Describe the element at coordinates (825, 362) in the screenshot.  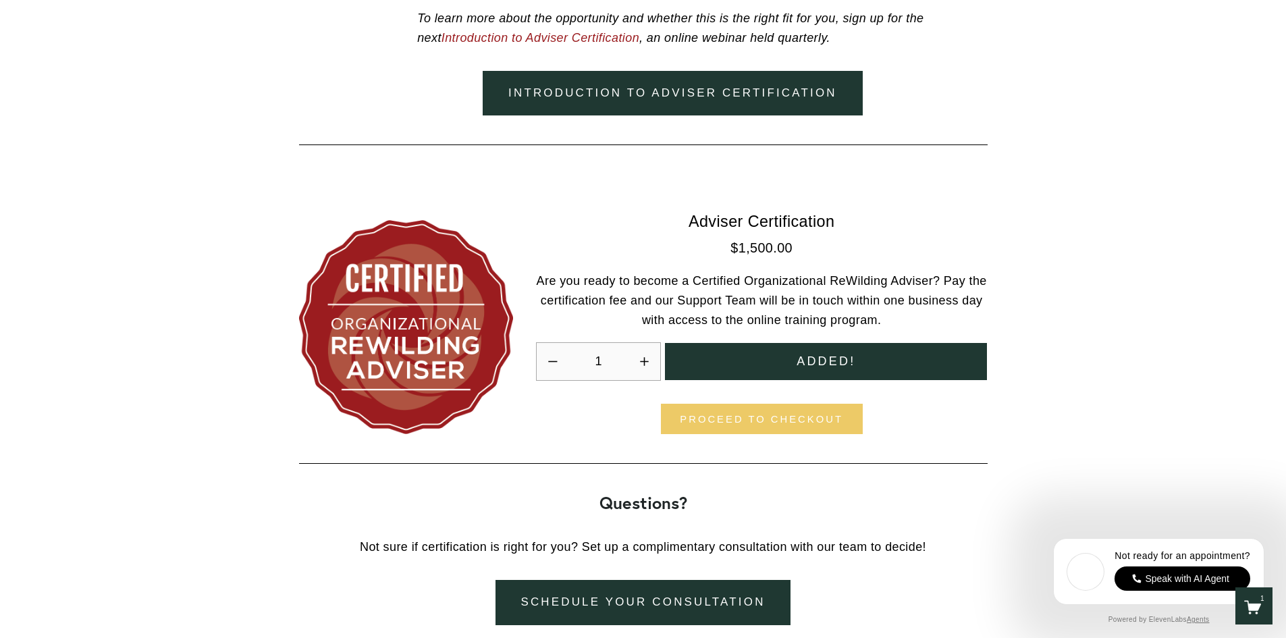
I see `button: Added!` at that location.